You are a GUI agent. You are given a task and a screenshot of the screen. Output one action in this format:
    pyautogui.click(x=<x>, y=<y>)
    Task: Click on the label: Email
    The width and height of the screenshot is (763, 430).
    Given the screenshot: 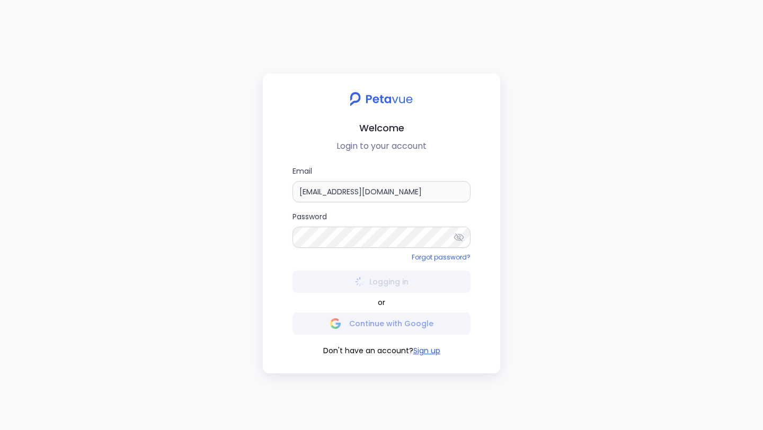 What is the action you would take?
    pyautogui.click(x=381, y=184)
    